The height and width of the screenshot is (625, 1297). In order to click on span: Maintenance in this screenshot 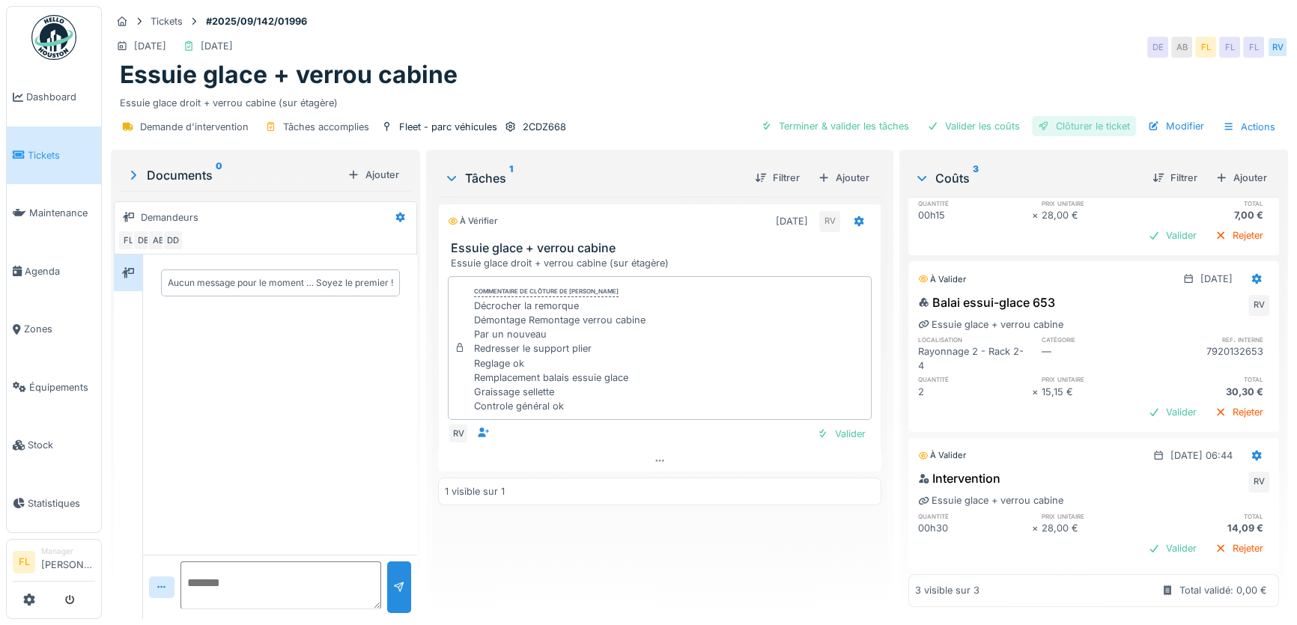, I will do `click(62, 213)`.